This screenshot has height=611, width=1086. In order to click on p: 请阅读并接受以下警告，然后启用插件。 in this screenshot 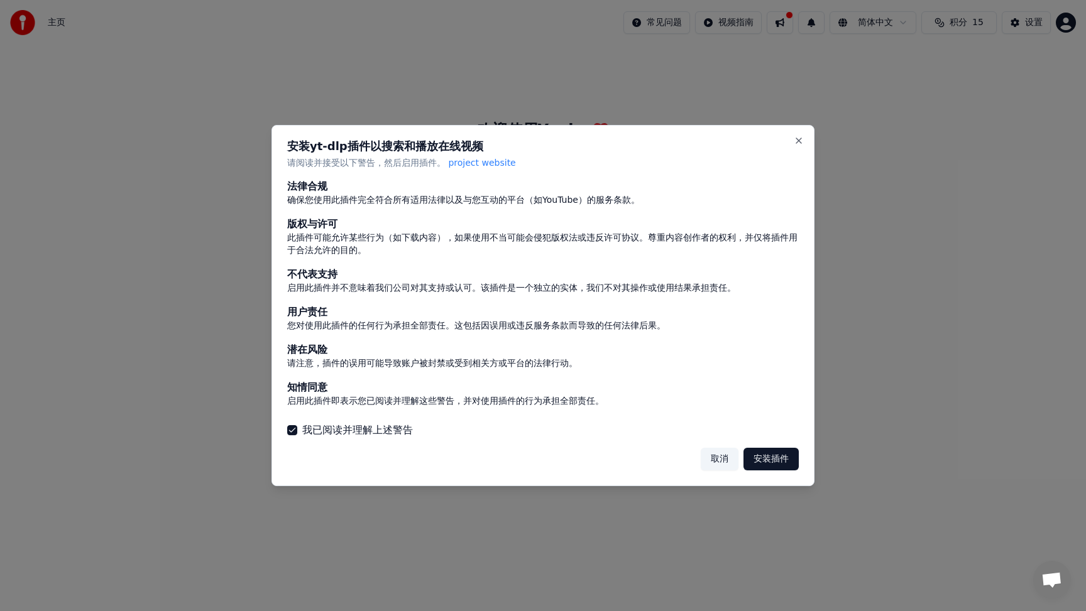, I will do `click(543, 163)`.